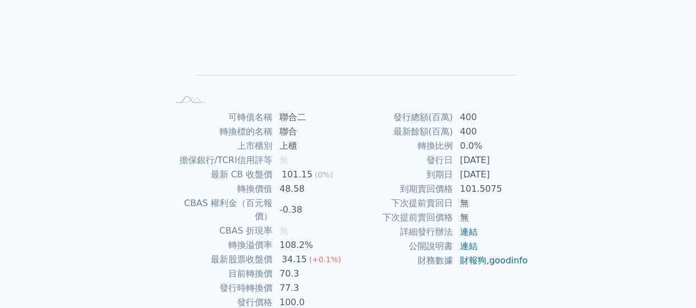 The image size is (696, 308). What do you see at coordinates (310, 146) in the screenshot?
I see `td: 上櫃` at bounding box center [310, 146].